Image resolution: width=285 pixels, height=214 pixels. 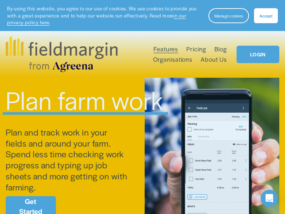 I want to click on button: Accept, so click(x=266, y=16).